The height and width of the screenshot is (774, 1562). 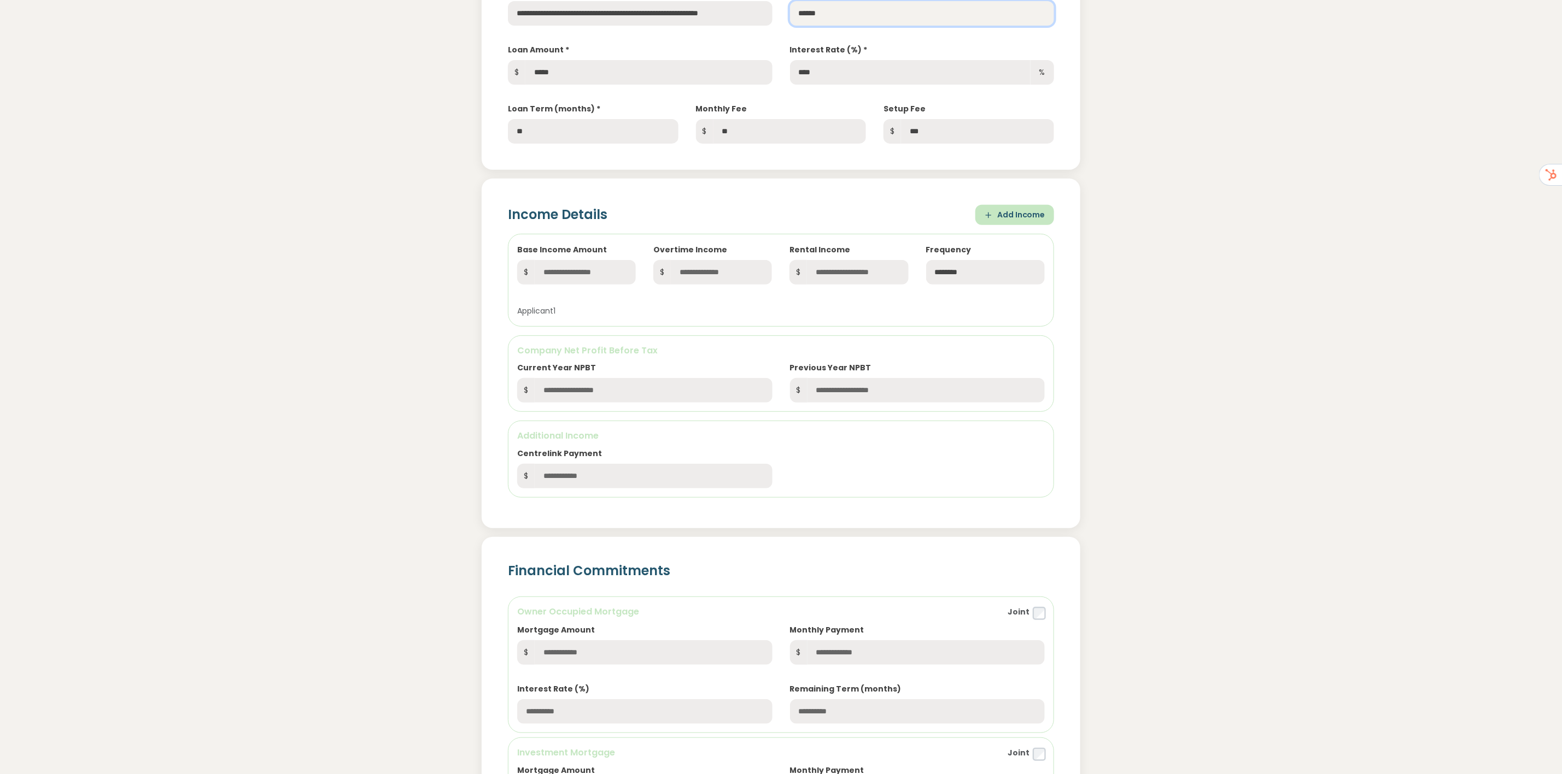 I want to click on label: Interest Rate (%), so click(x=553, y=689).